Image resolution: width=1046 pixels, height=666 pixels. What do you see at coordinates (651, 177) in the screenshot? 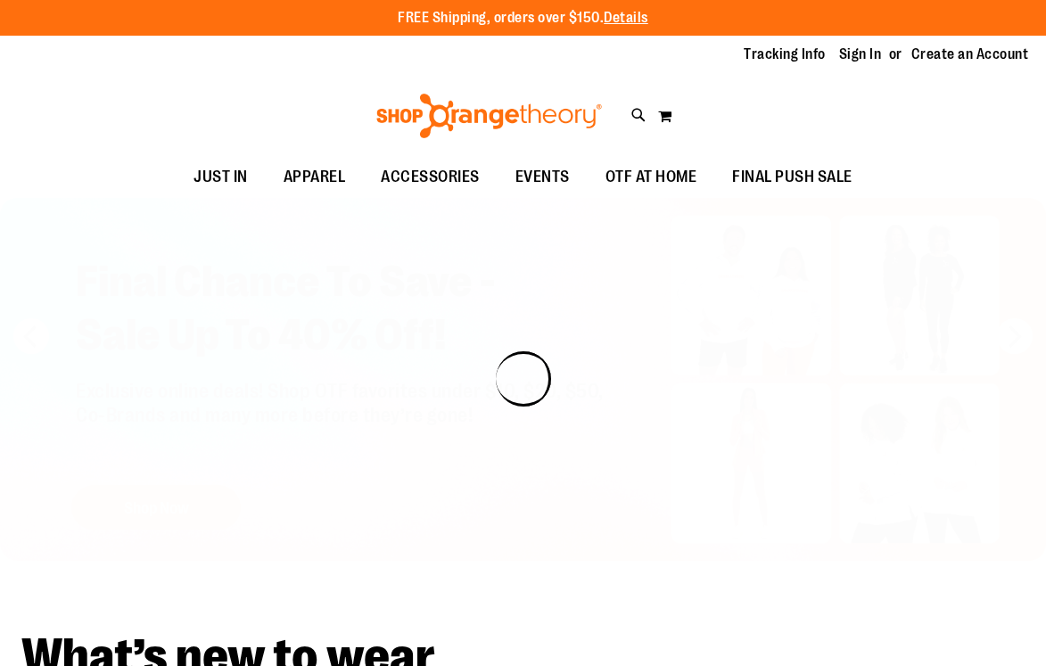
I see `span: OTF AT HOME` at bounding box center [651, 177].